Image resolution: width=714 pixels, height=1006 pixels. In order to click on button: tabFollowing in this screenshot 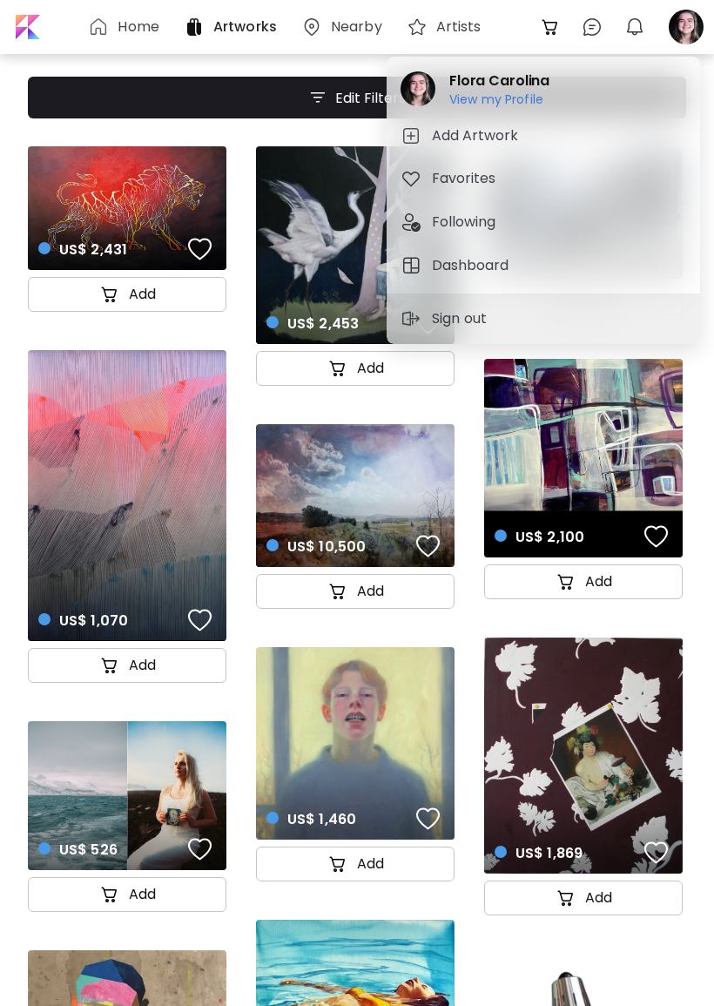, I will do `click(544, 222)`.